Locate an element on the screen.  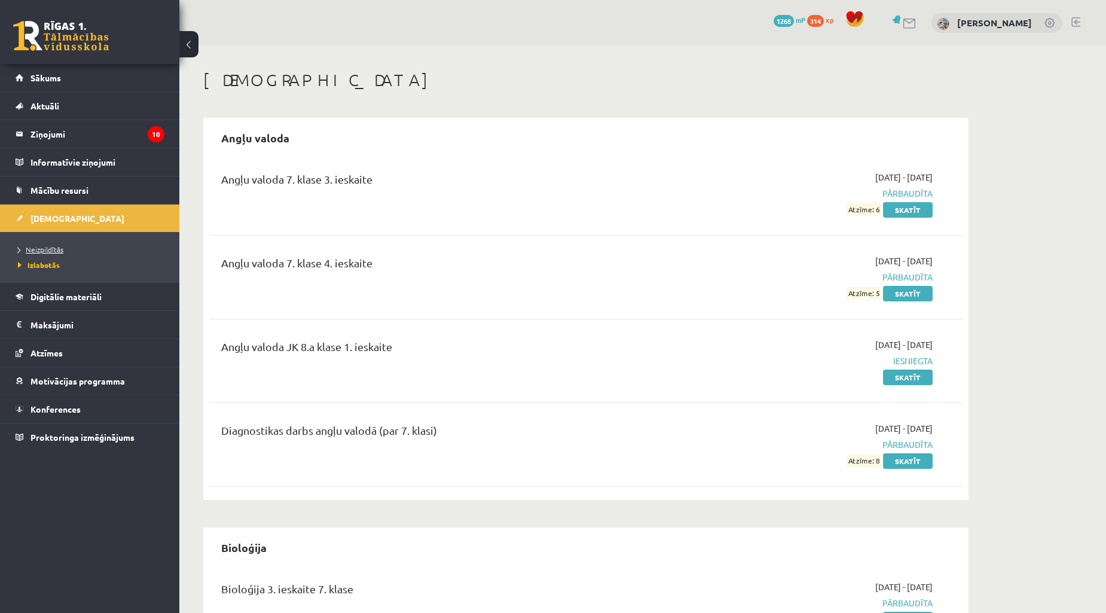
a: Rīgas 1. Tālmācības vidusskola is located at coordinates (61, 36).